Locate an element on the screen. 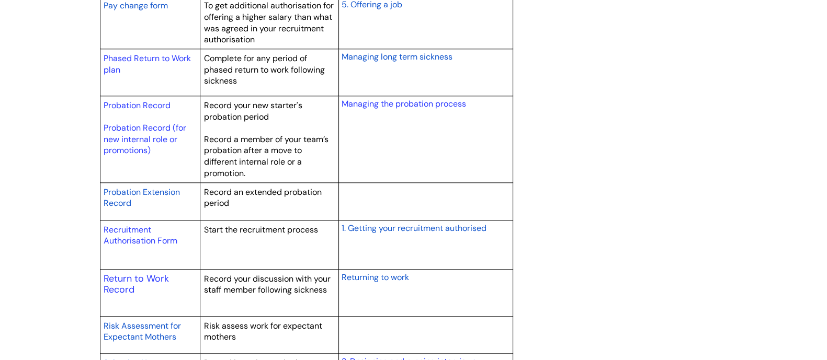 This screenshot has height=360, width=827. a: Return to Work Record is located at coordinates (136, 284).